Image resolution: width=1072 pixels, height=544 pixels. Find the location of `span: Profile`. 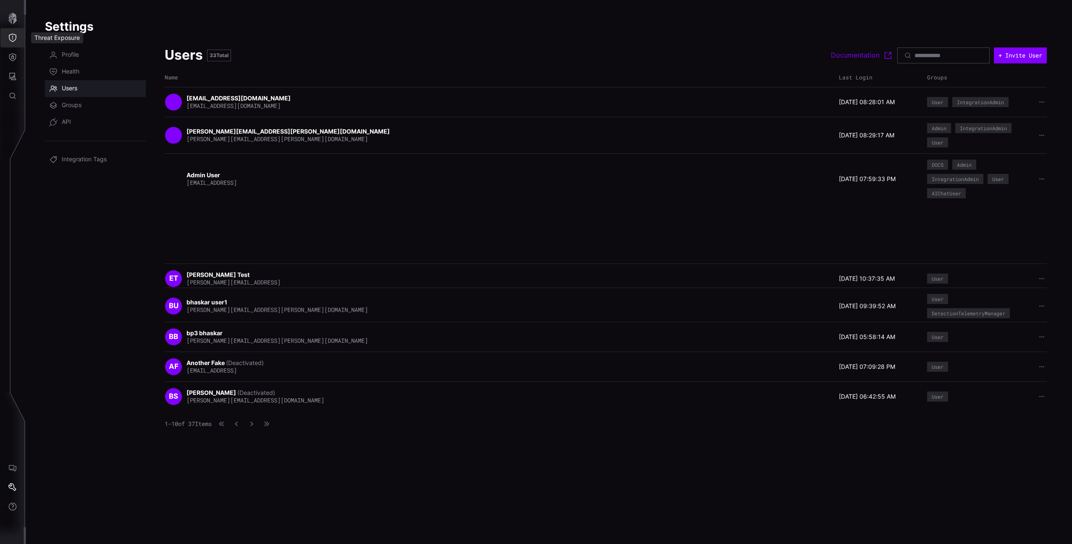

span: Profile is located at coordinates (70, 55).